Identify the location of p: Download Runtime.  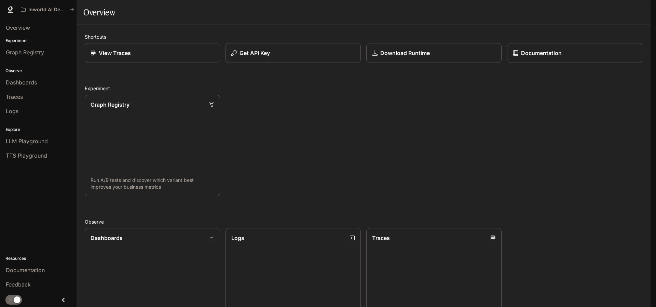
(405, 53).